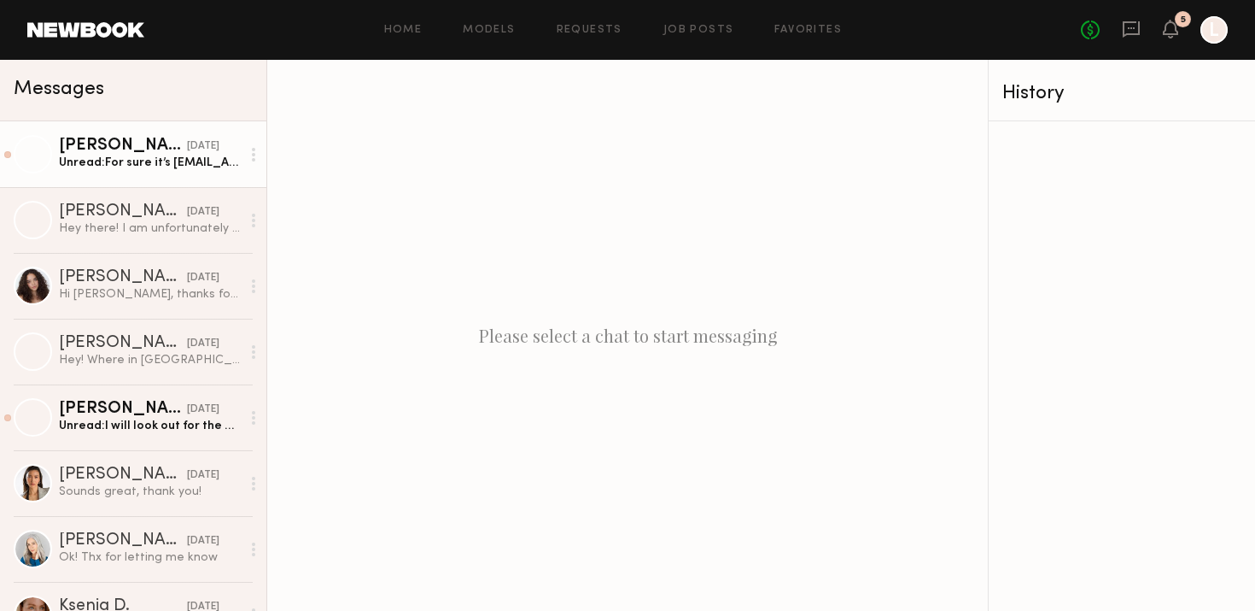 The height and width of the screenshot is (611, 1255). What do you see at coordinates (59, 89) in the screenshot?
I see `span: Messages` at bounding box center [59, 89].